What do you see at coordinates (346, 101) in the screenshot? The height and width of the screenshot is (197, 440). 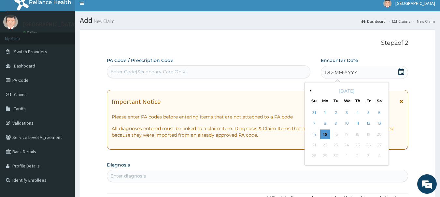 I see `div: We` at bounding box center [346, 101].